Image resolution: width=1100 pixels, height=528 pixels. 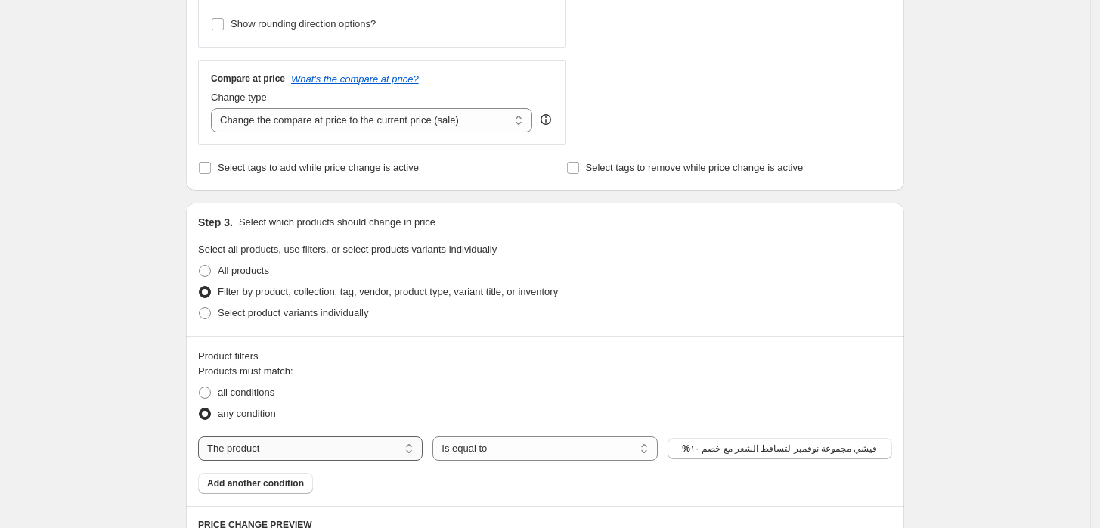 What do you see at coordinates (256, 483) in the screenshot?
I see `span: Add another condition` at bounding box center [256, 483].